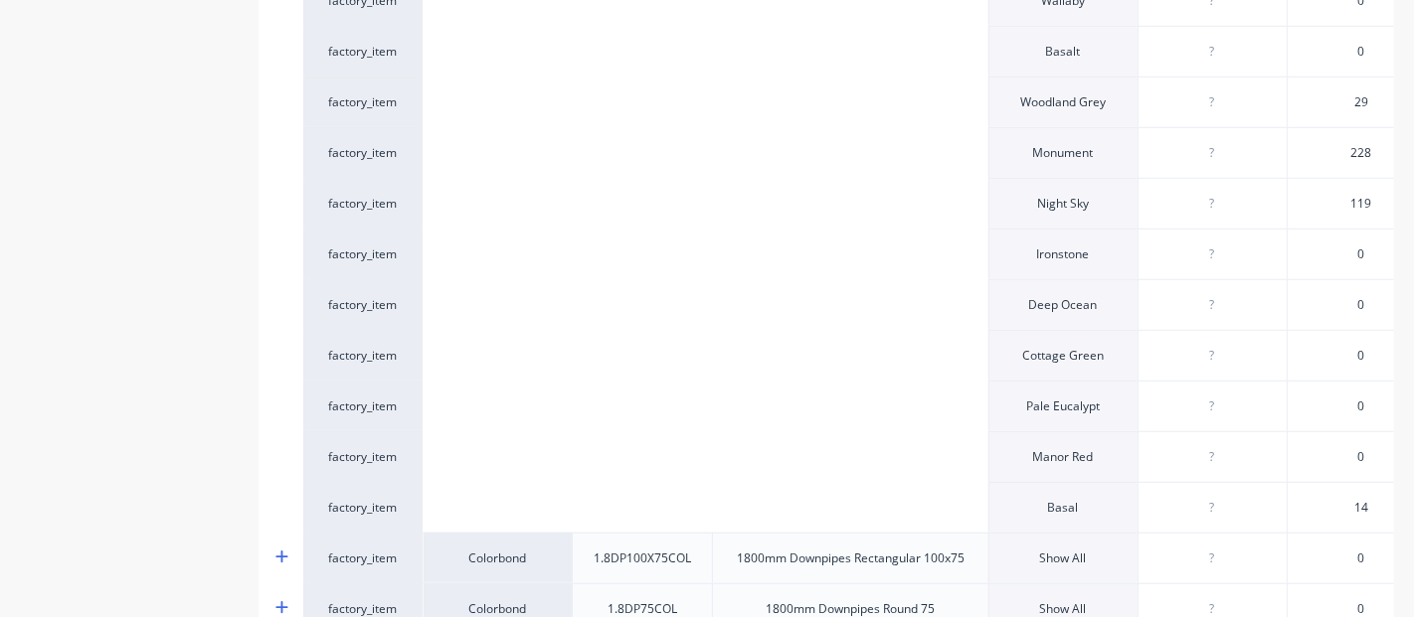 The width and height of the screenshot is (1414, 617). Describe the element at coordinates (1361, 204) in the screenshot. I see `span: 119` at that location.